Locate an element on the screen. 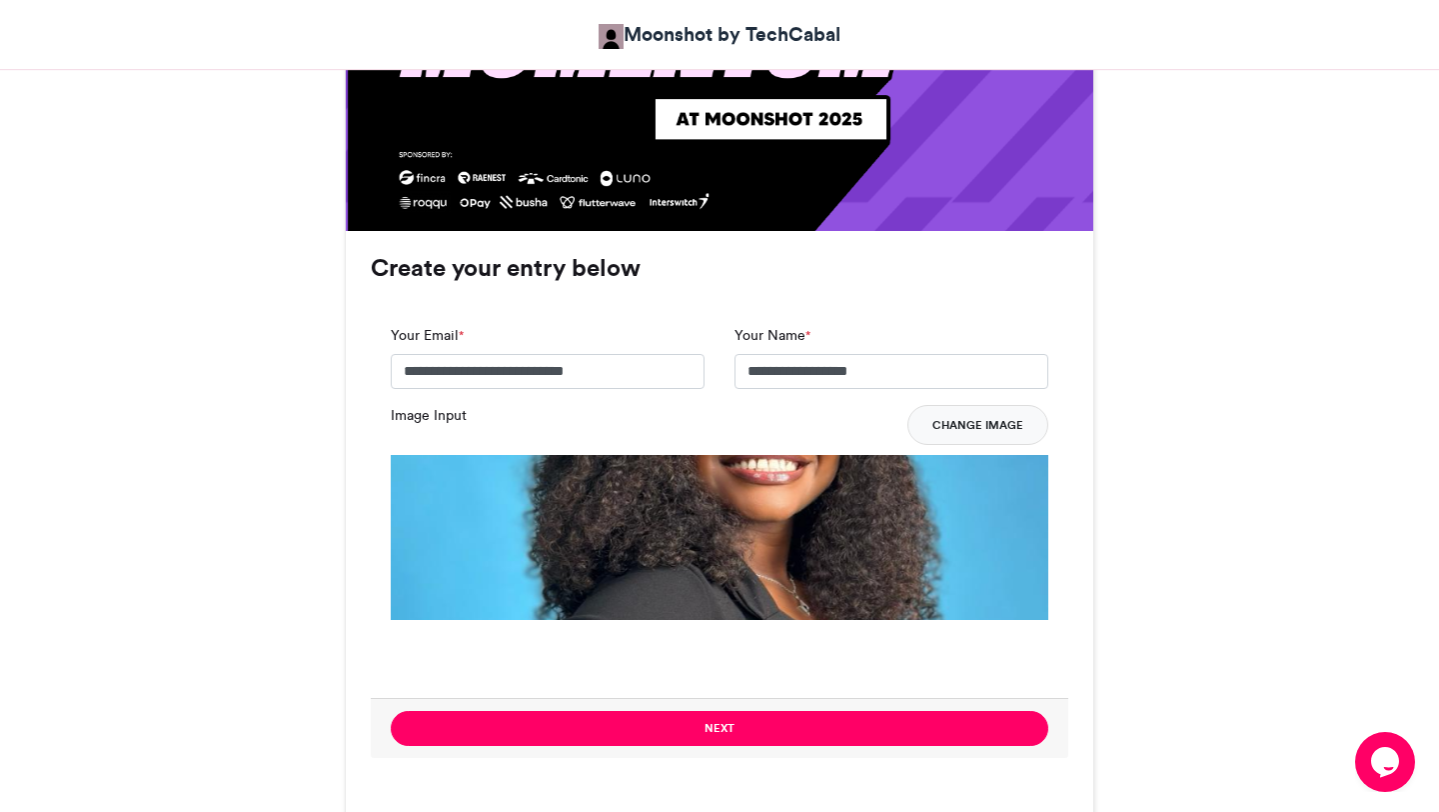 This screenshot has height=812, width=1439. label: Your Name is located at coordinates (773, 335).